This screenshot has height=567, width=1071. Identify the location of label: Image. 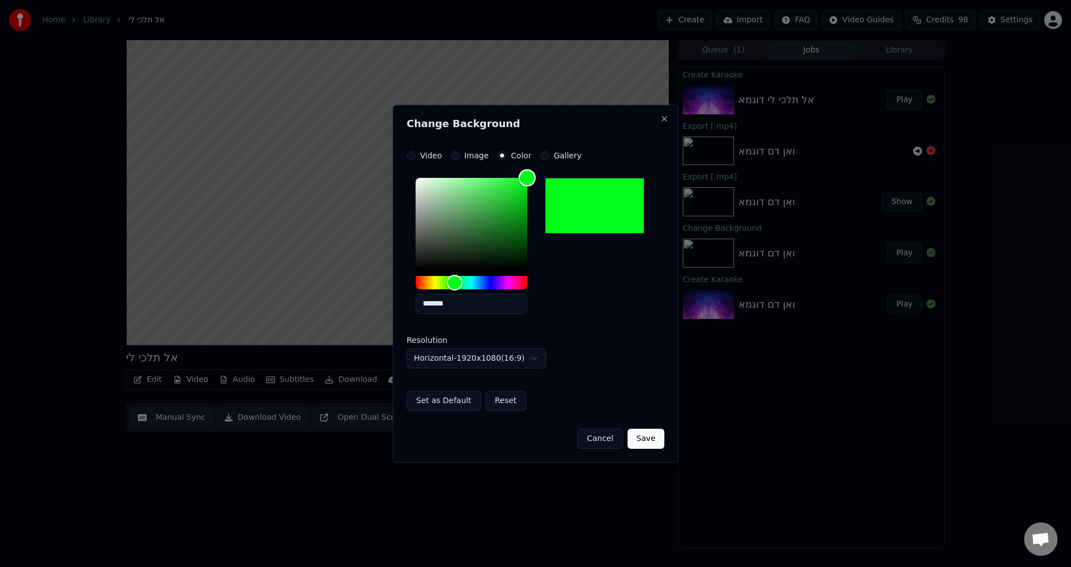
(476, 156).